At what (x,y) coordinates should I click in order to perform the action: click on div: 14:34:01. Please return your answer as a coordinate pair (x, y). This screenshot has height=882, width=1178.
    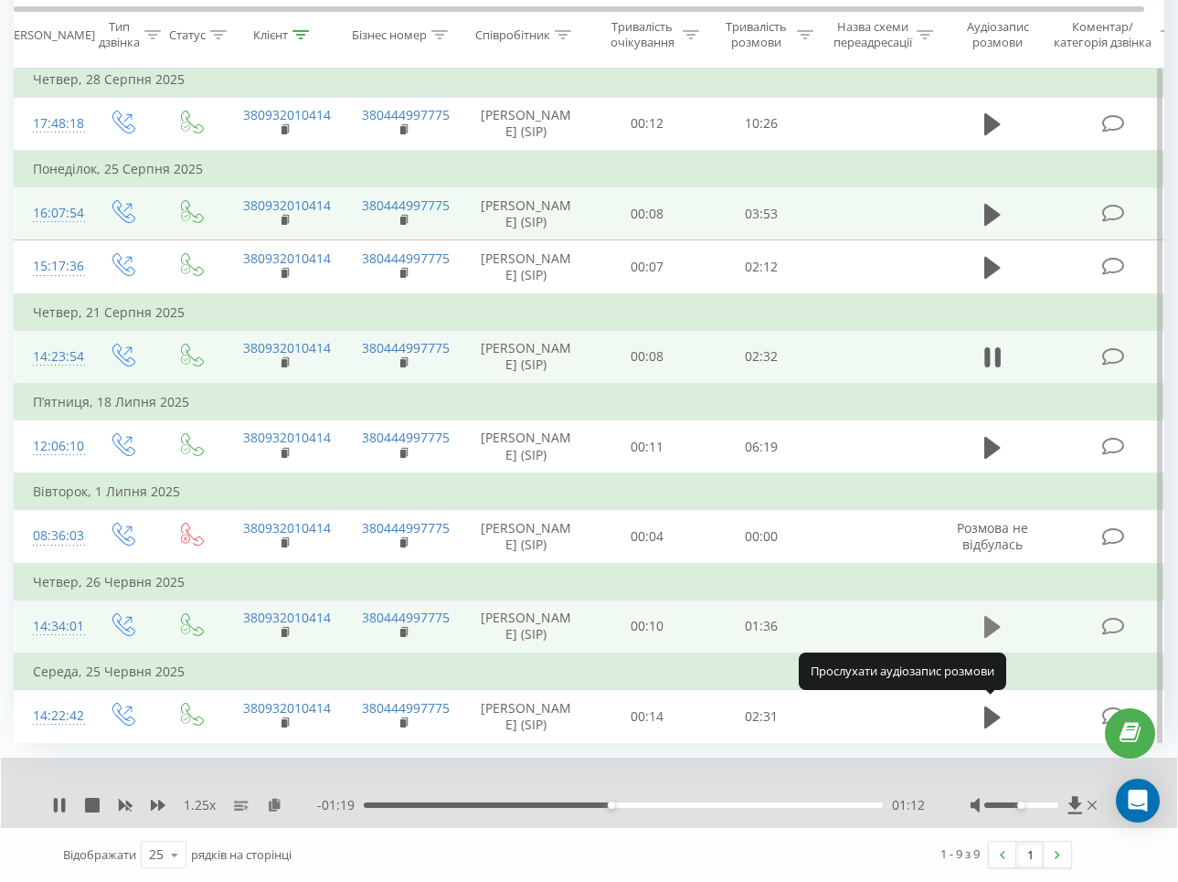
    Looking at the image, I should click on (51, 626).